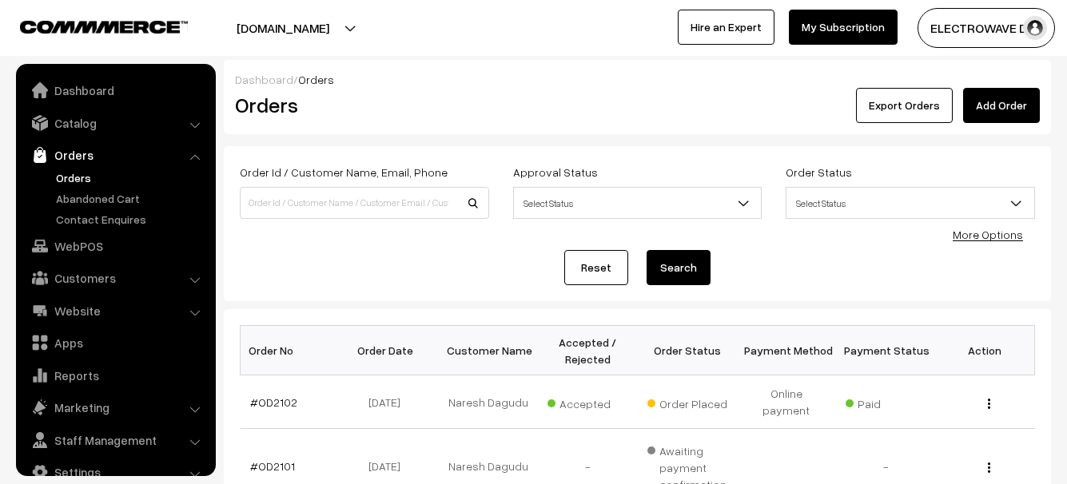 The width and height of the screenshot is (1067, 484). I want to click on a: Website, so click(115, 311).